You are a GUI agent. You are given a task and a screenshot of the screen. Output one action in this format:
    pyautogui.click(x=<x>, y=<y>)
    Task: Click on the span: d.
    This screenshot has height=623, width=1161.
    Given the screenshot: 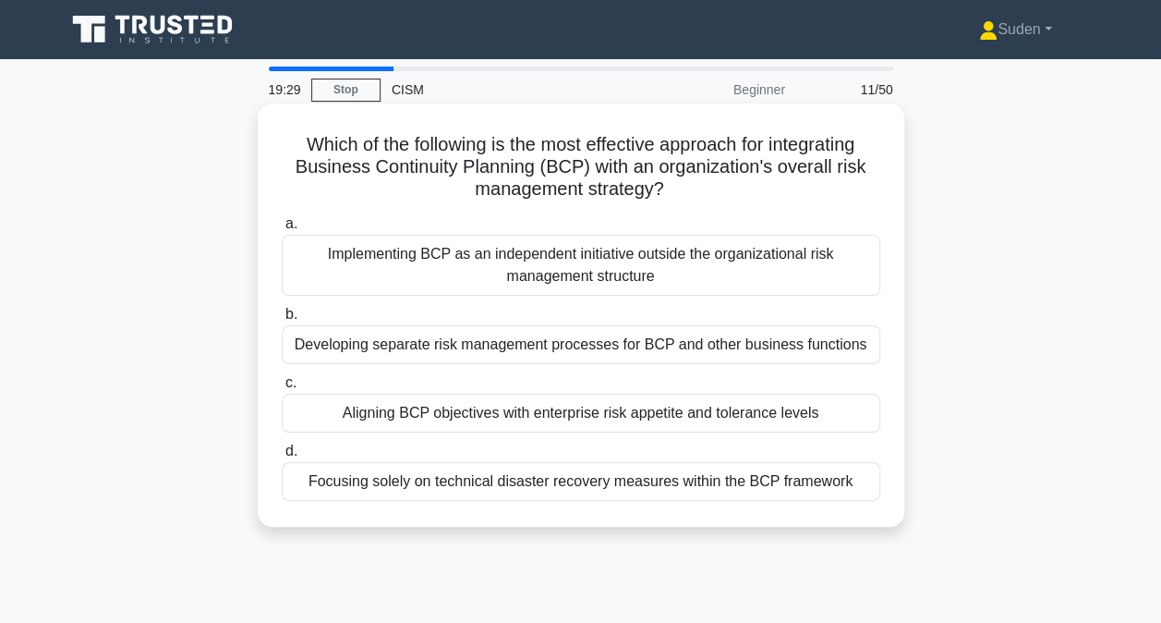 What is the action you would take?
    pyautogui.click(x=291, y=450)
    